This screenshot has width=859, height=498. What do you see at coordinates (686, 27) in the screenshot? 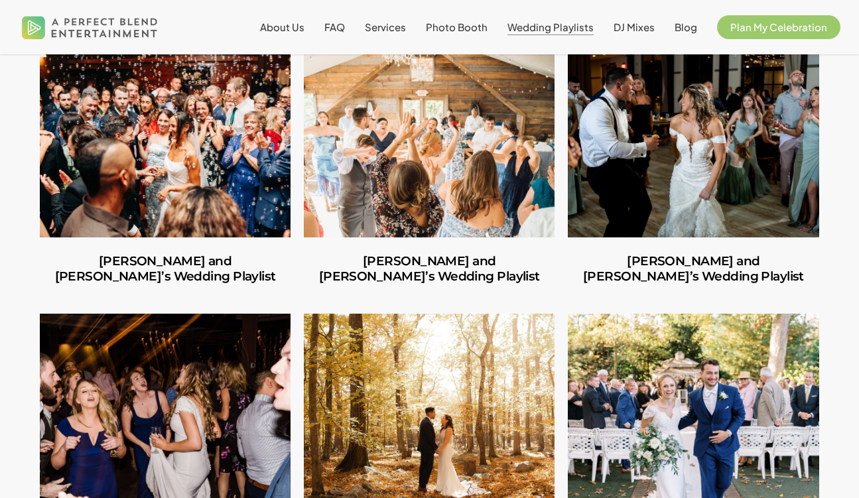
I see `a: Blog` at bounding box center [686, 27].